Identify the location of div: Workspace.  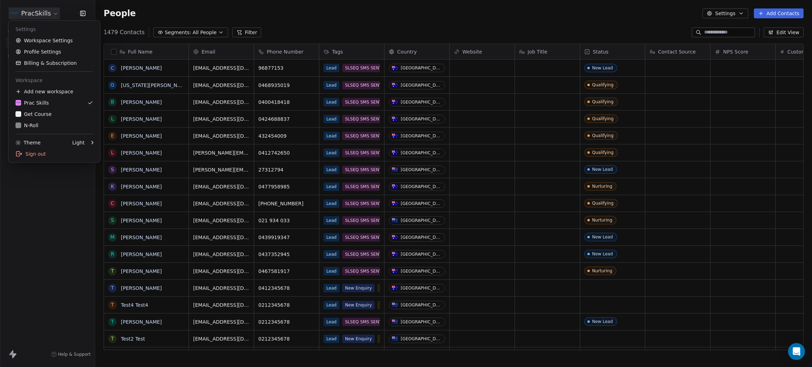
(54, 80).